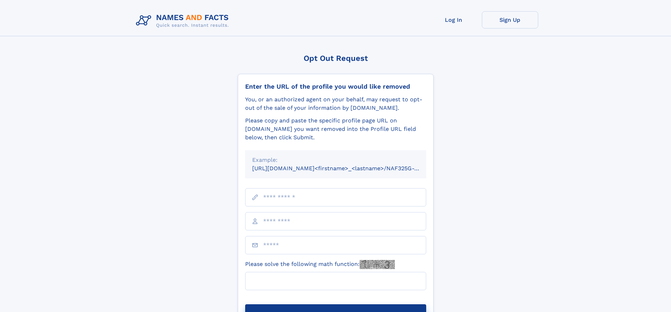  I want to click on div: Opt Out Request, so click(335, 58).